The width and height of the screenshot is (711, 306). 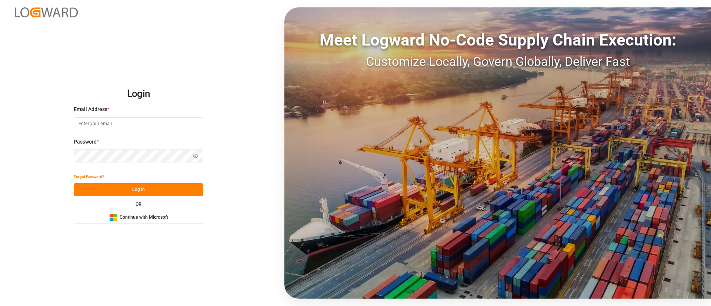 I want to click on button: Forgot Password?, so click(x=89, y=177).